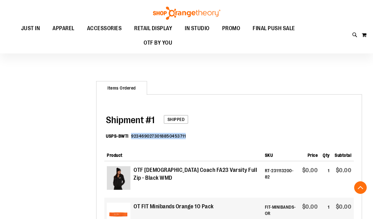 The image size is (373, 219). Describe the element at coordinates (197, 28) in the screenshot. I see `span: IN STUDIO` at that location.